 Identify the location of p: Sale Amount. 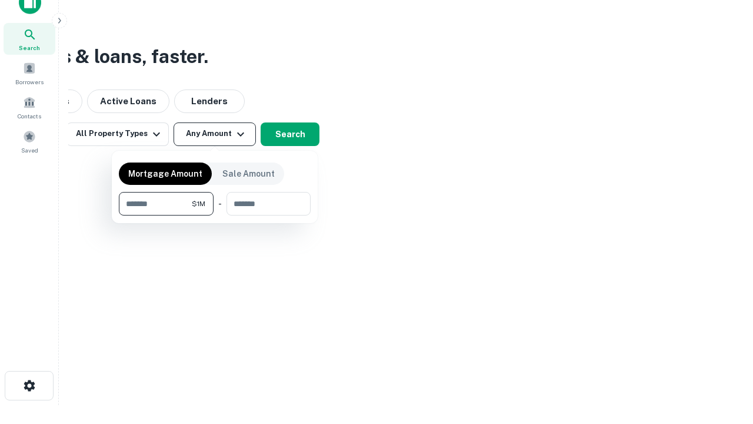
(248, 174).